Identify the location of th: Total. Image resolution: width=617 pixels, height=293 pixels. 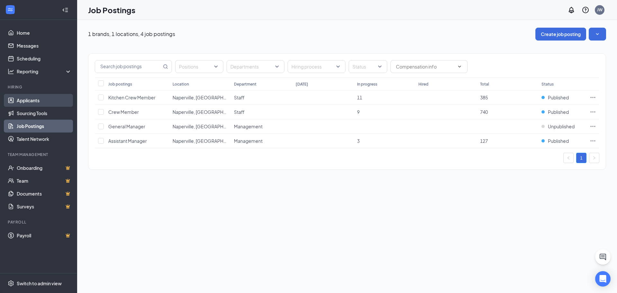
(508, 84).